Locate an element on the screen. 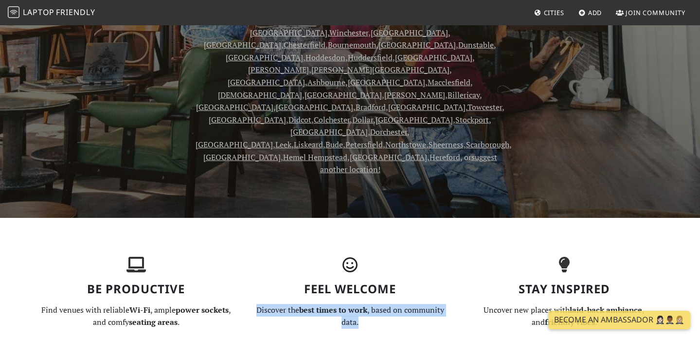 This screenshot has width=700, height=339. strong: friendly vibes is located at coordinates (569, 322).